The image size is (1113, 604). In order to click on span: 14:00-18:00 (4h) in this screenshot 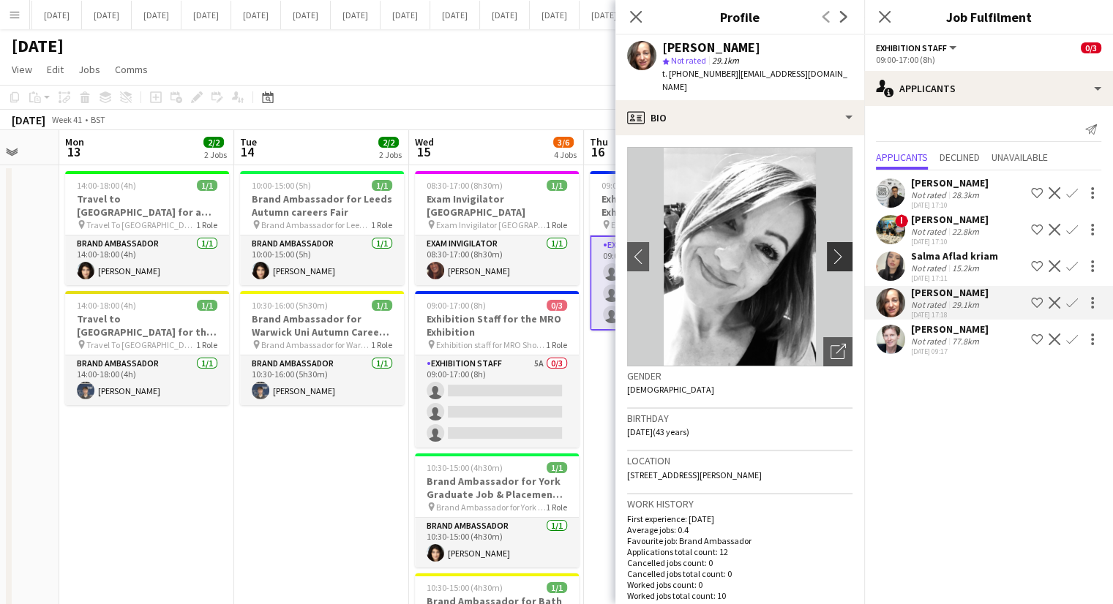, I will do `click(106, 185)`.